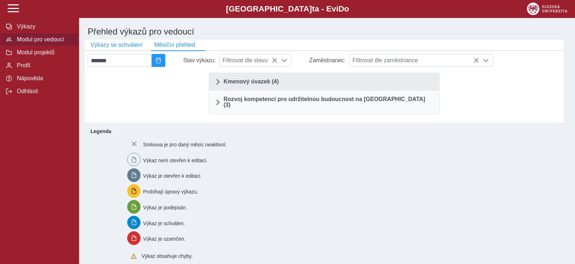 The image size is (575, 264). What do you see at coordinates (251, 82) in the screenshot?
I see `span: Kmenový úvazek (4)` at bounding box center [251, 82].